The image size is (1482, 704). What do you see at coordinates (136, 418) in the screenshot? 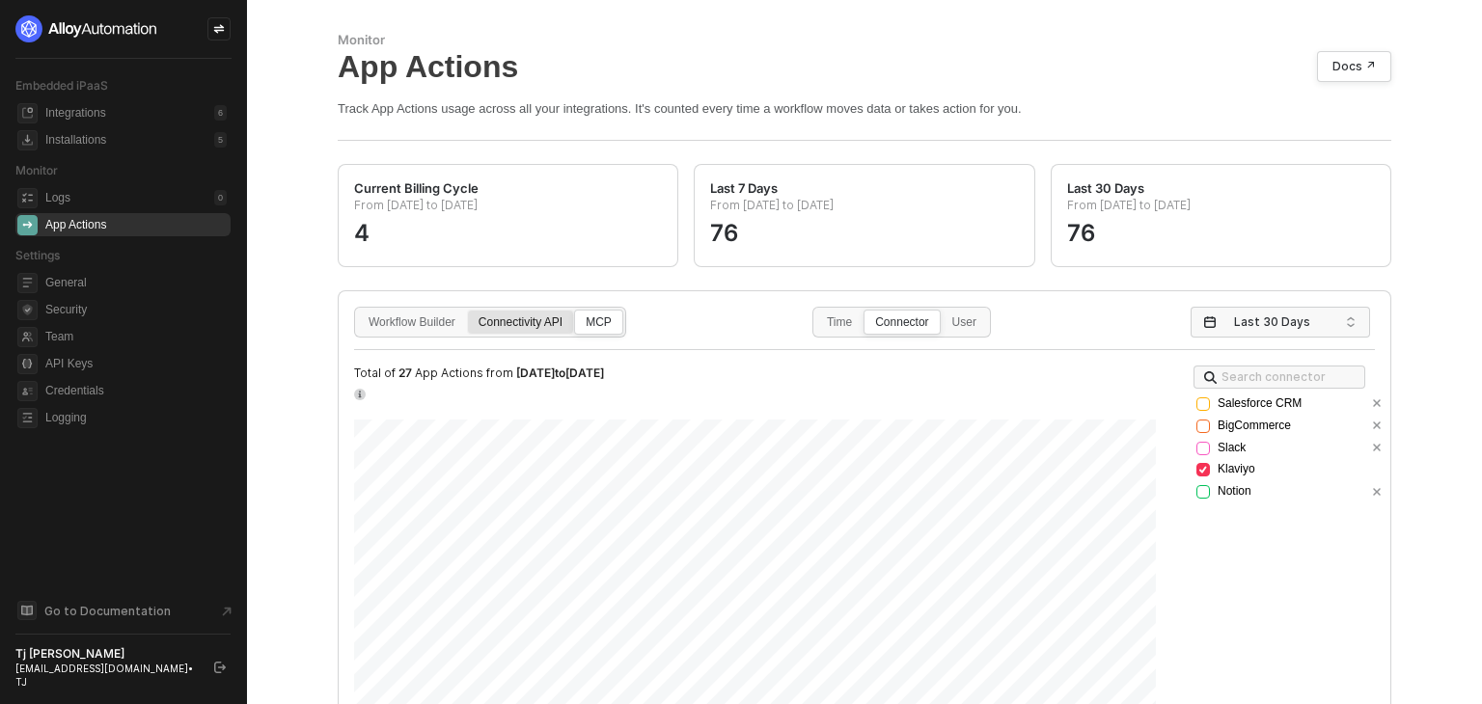
I see `span: Logging` at bounding box center [136, 418].